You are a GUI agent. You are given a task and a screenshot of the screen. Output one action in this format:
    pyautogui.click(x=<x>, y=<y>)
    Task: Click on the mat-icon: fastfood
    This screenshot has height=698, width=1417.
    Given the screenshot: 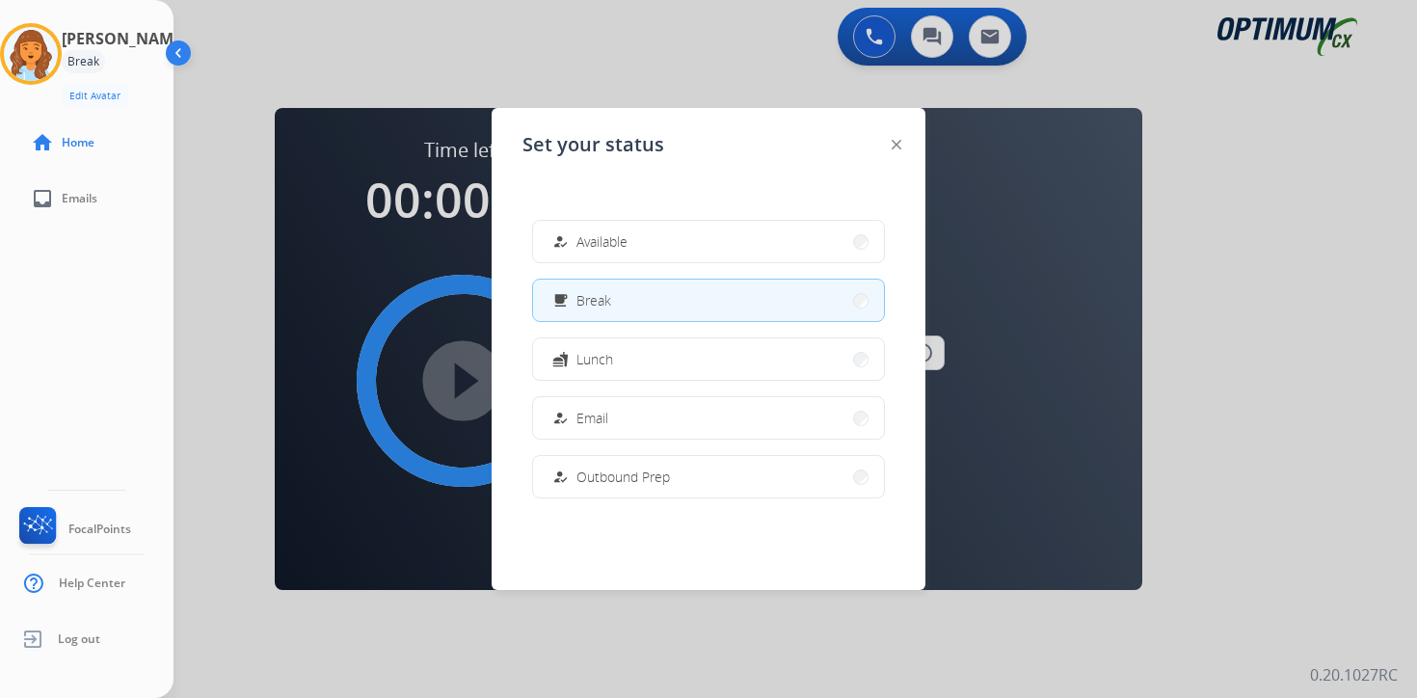 What is the action you would take?
    pyautogui.click(x=560, y=359)
    